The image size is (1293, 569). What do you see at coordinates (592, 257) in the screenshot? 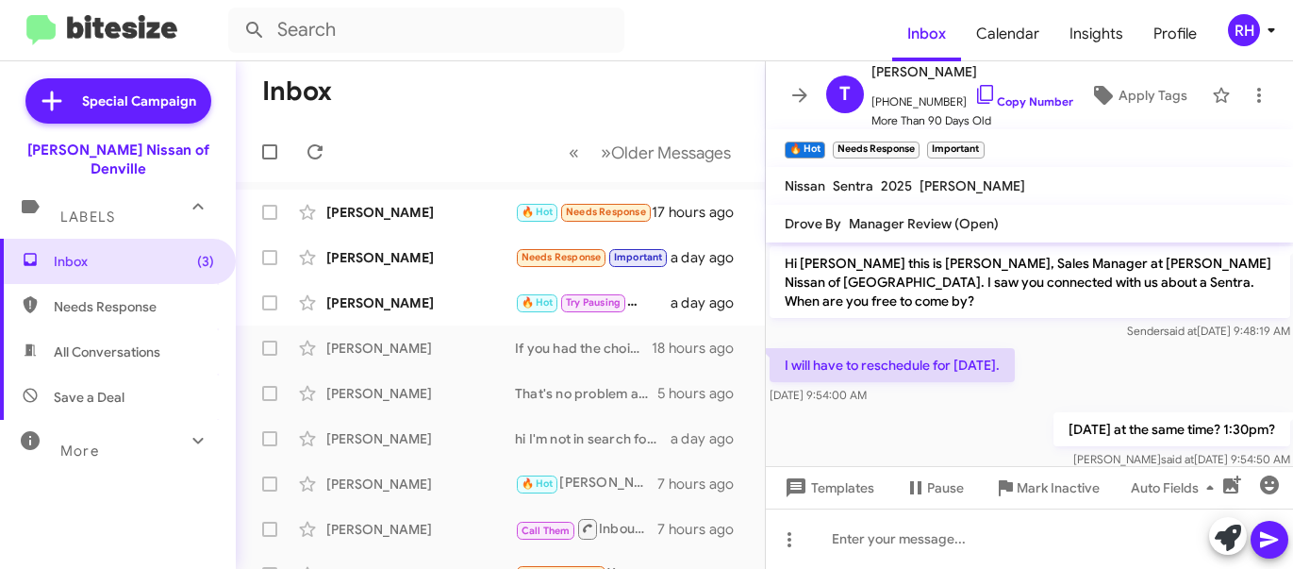
I see `div: If I am interested in selling it, I will let you know the date.` at bounding box center [592, 257].